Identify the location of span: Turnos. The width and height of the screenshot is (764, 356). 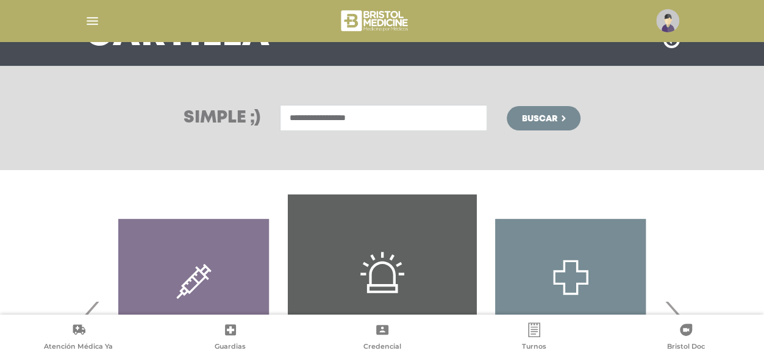
(534, 348).